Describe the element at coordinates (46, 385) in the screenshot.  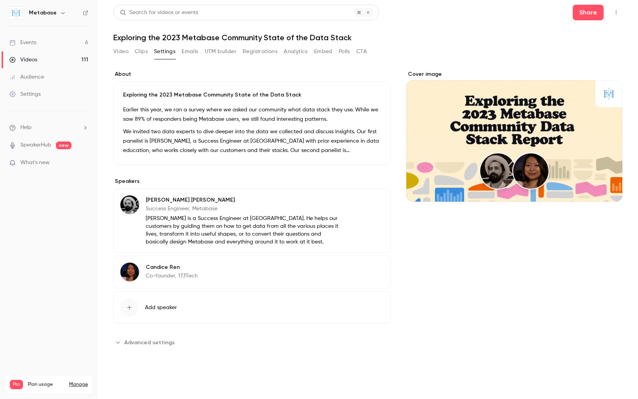
I see `span: Plan usage` at that location.